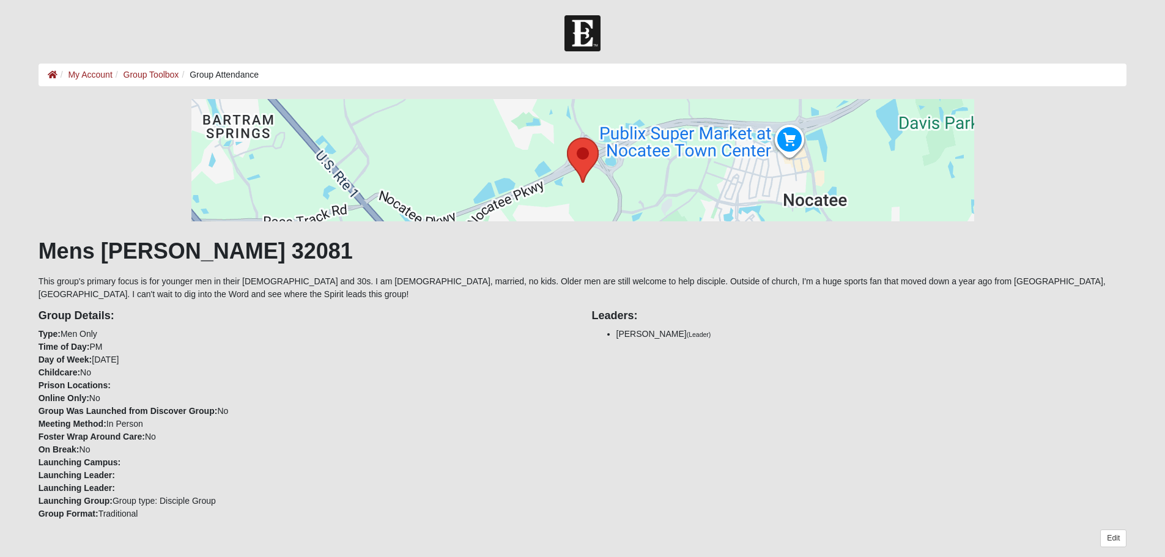 This screenshot has height=557, width=1165. Describe the element at coordinates (306, 316) in the screenshot. I see `h4: Group Details:` at that location.